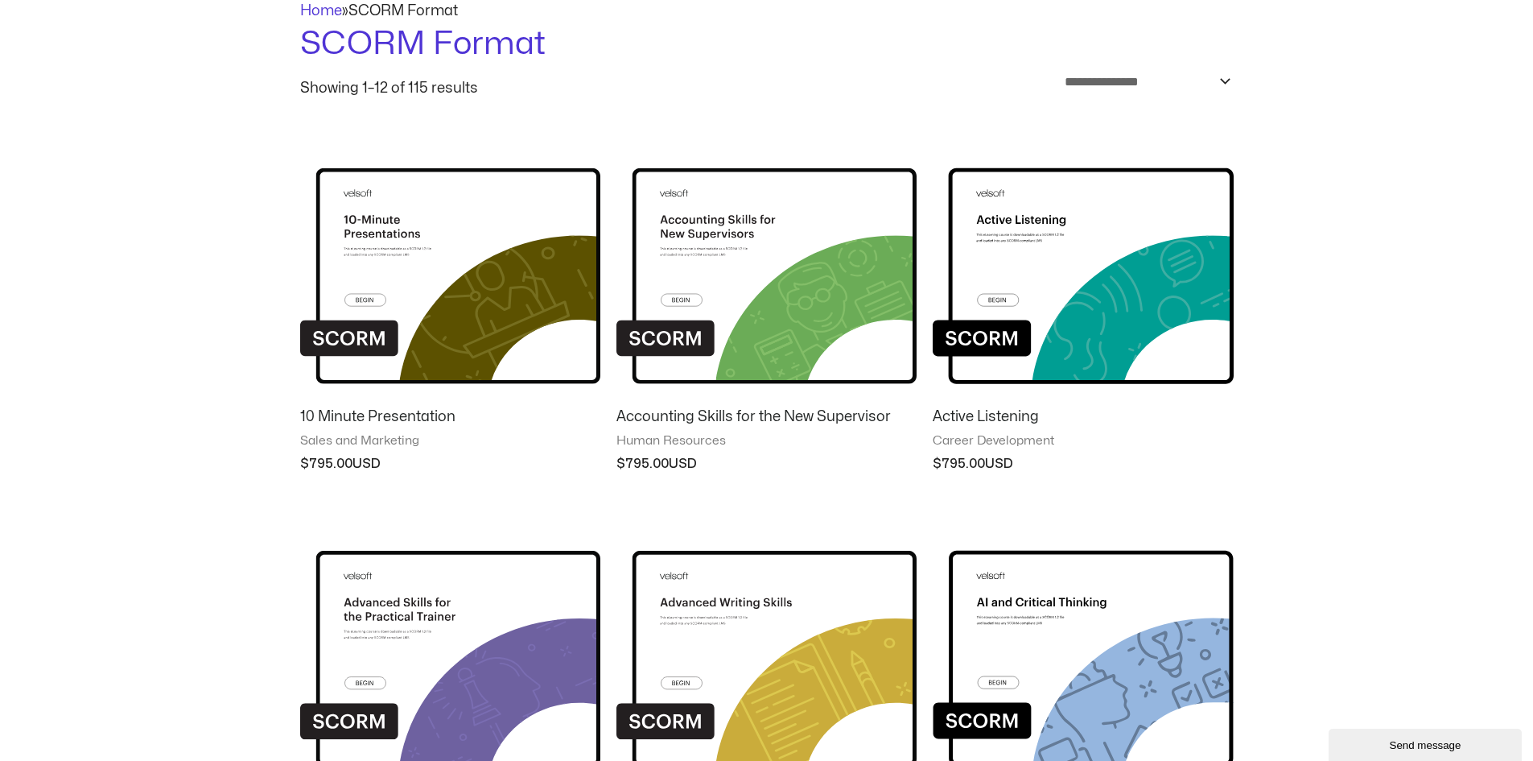 The image size is (1533, 761). Describe the element at coordinates (403, 10) in the screenshot. I see `span: SCORM Format` at that location.